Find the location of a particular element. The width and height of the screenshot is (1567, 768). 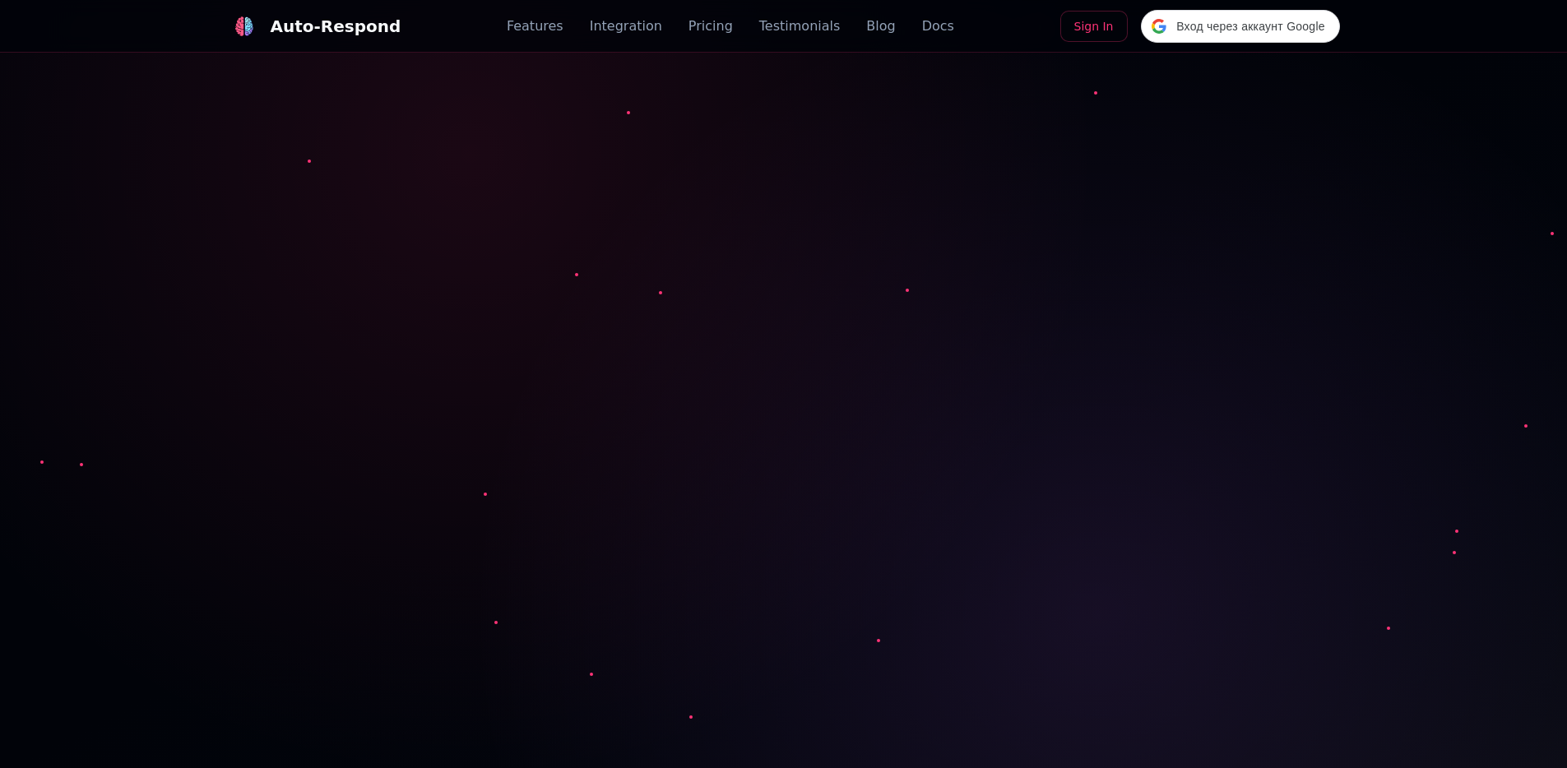

a: Testimonials is located at coordinates (800, 26).